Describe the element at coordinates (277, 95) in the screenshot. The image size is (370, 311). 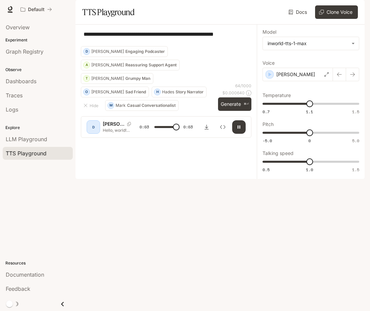
I see `p: Temperature` at that location.